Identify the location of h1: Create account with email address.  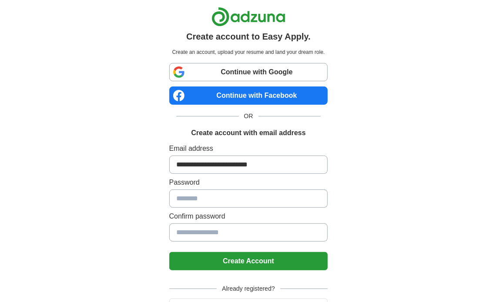
(248, 133).